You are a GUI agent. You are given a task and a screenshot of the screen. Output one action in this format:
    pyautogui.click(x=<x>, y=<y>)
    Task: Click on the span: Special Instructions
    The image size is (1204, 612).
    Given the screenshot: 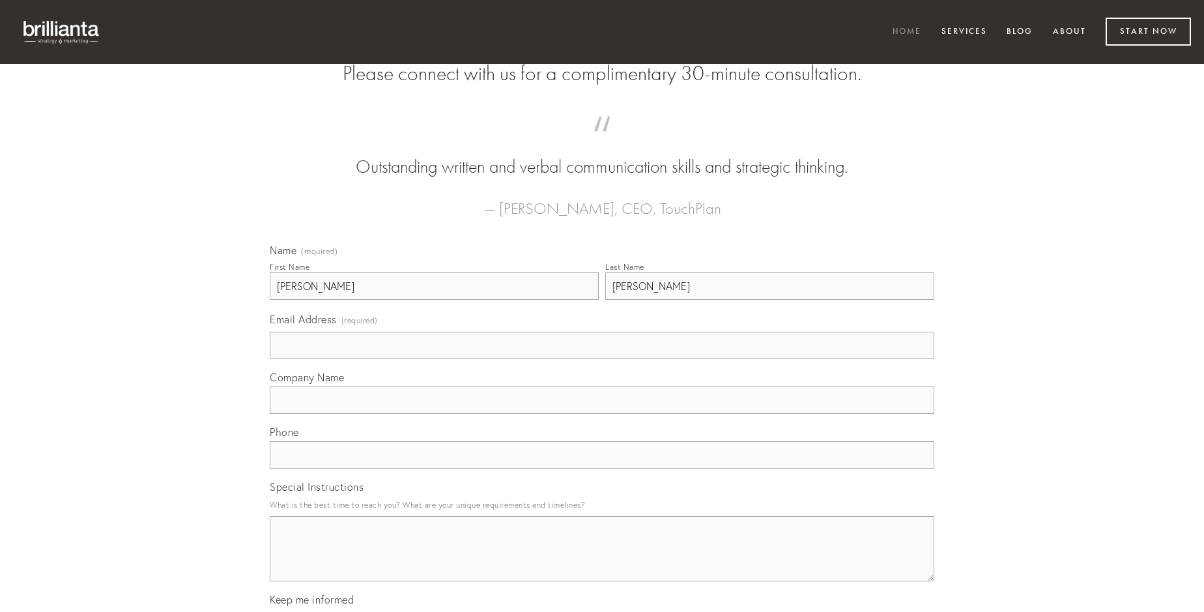 What is the action you would take?
    pyautogui.click(x=317, y=487)
    